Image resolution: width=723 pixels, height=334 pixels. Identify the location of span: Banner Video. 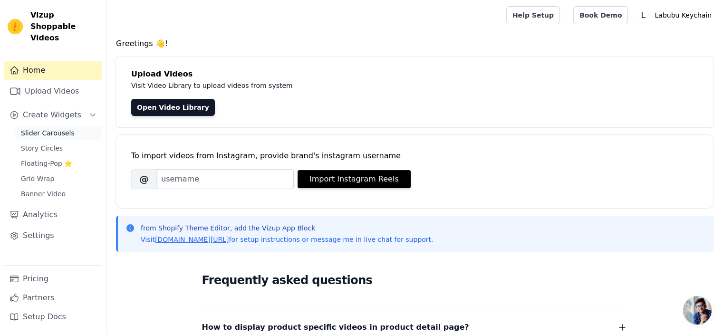
(43, 194).